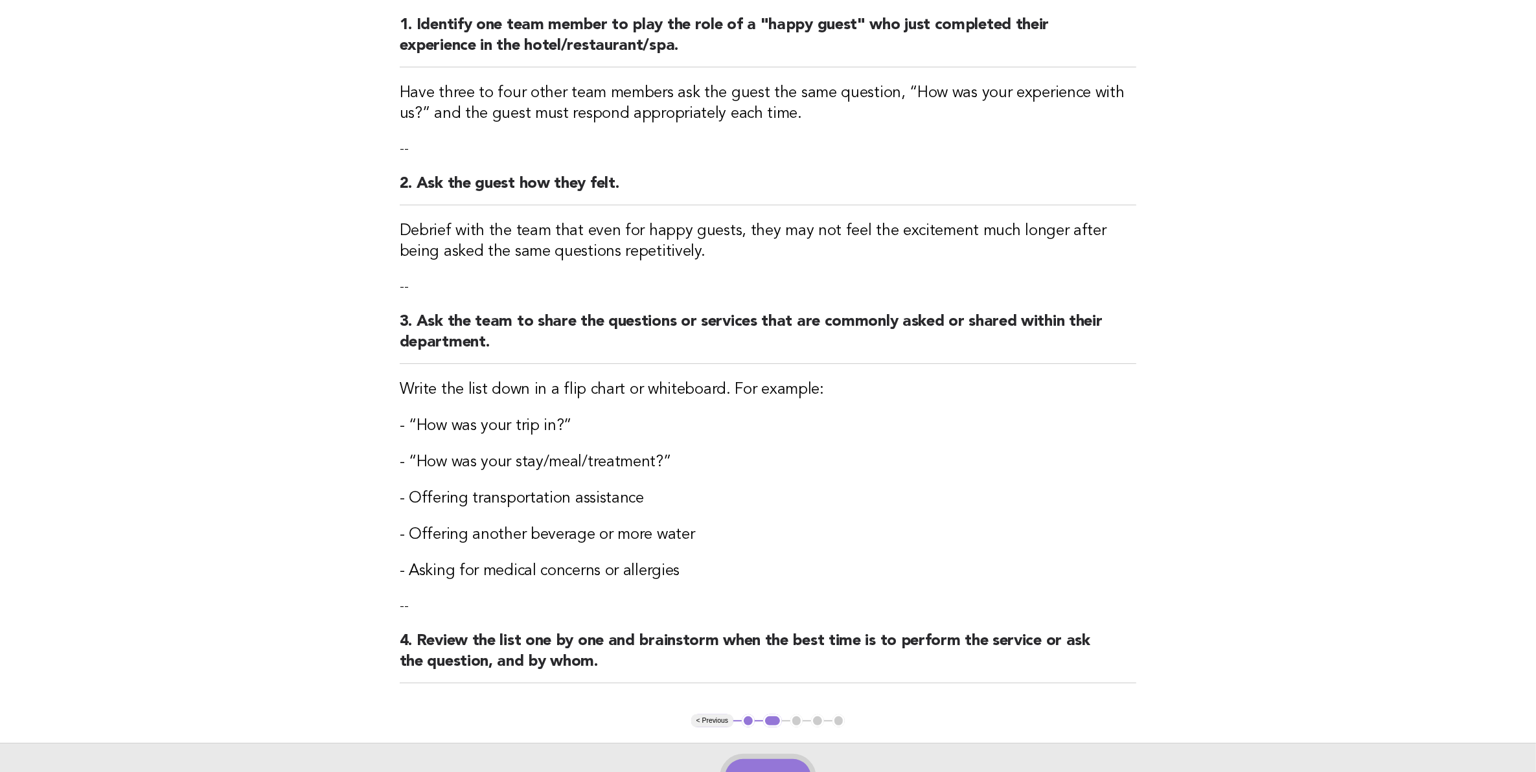  I want to click on h3: - Offering another beverage or more water, so click(768, 535).